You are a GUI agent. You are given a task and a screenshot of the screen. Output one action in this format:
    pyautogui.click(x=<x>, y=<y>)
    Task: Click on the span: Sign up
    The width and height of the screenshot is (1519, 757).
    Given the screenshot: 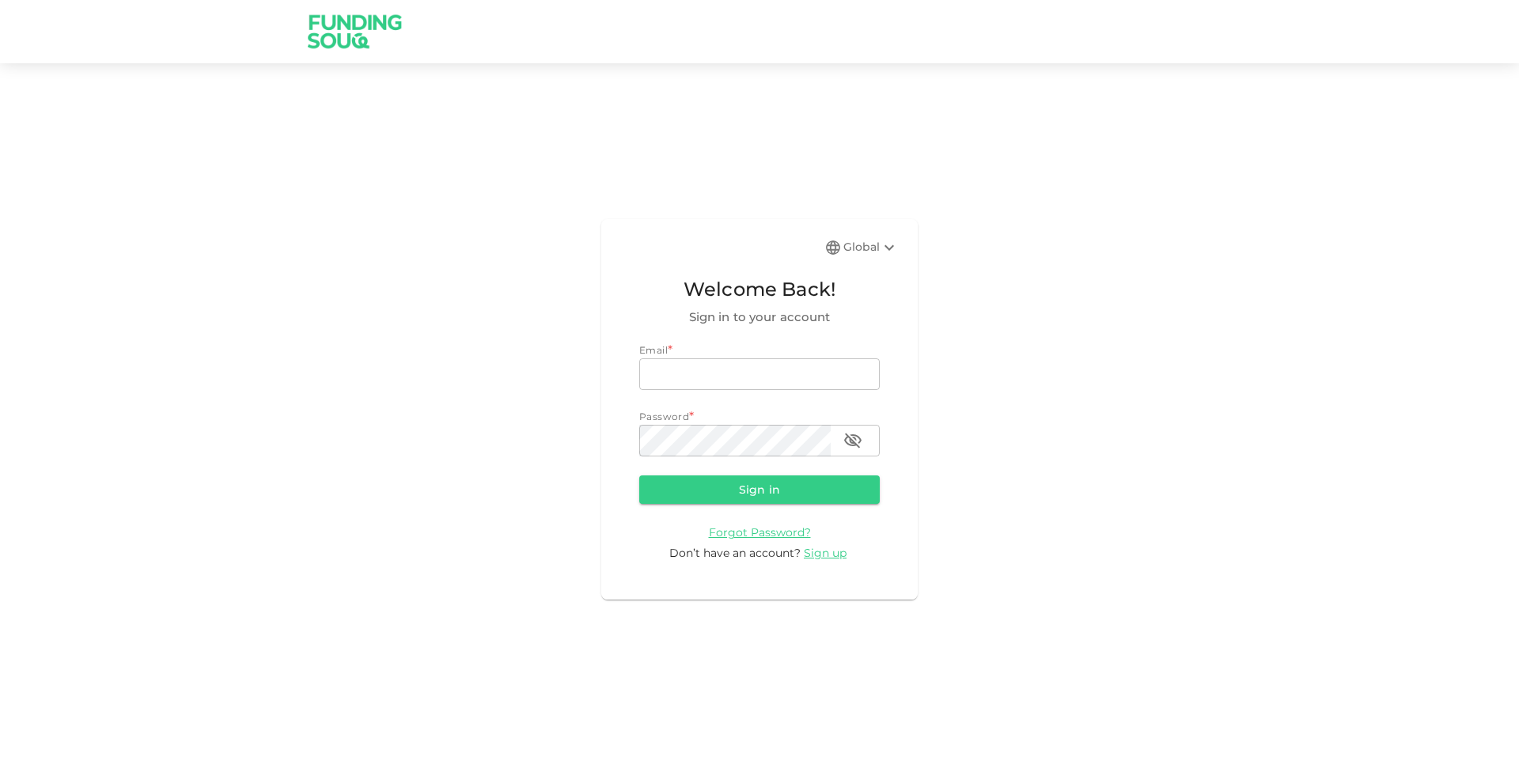 What is the action you would take?
    pyautogui.click(x=825, y=553)
    